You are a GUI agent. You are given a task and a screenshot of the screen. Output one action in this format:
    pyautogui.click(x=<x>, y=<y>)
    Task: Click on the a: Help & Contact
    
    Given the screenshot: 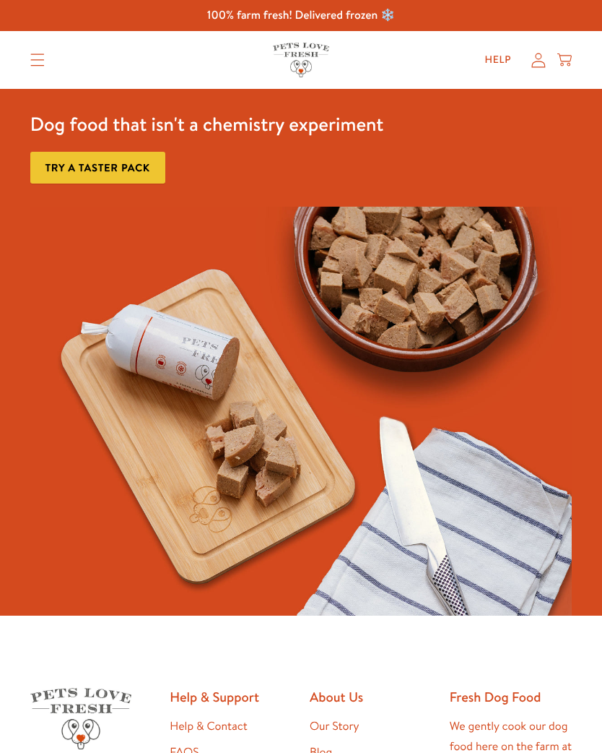 What is the action you would take?
    pyautogui.click(x=208, y=726)
    